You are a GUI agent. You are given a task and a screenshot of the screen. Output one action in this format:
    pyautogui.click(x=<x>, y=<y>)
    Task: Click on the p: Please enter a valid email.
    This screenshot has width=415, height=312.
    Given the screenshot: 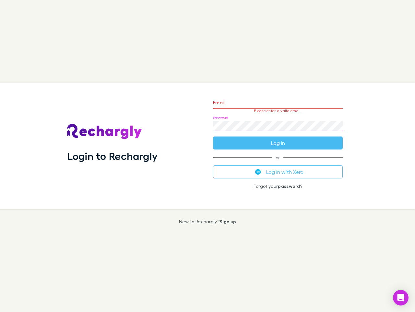 What is the action you would take?
    pyautogui.click(x=278, y=111)
    